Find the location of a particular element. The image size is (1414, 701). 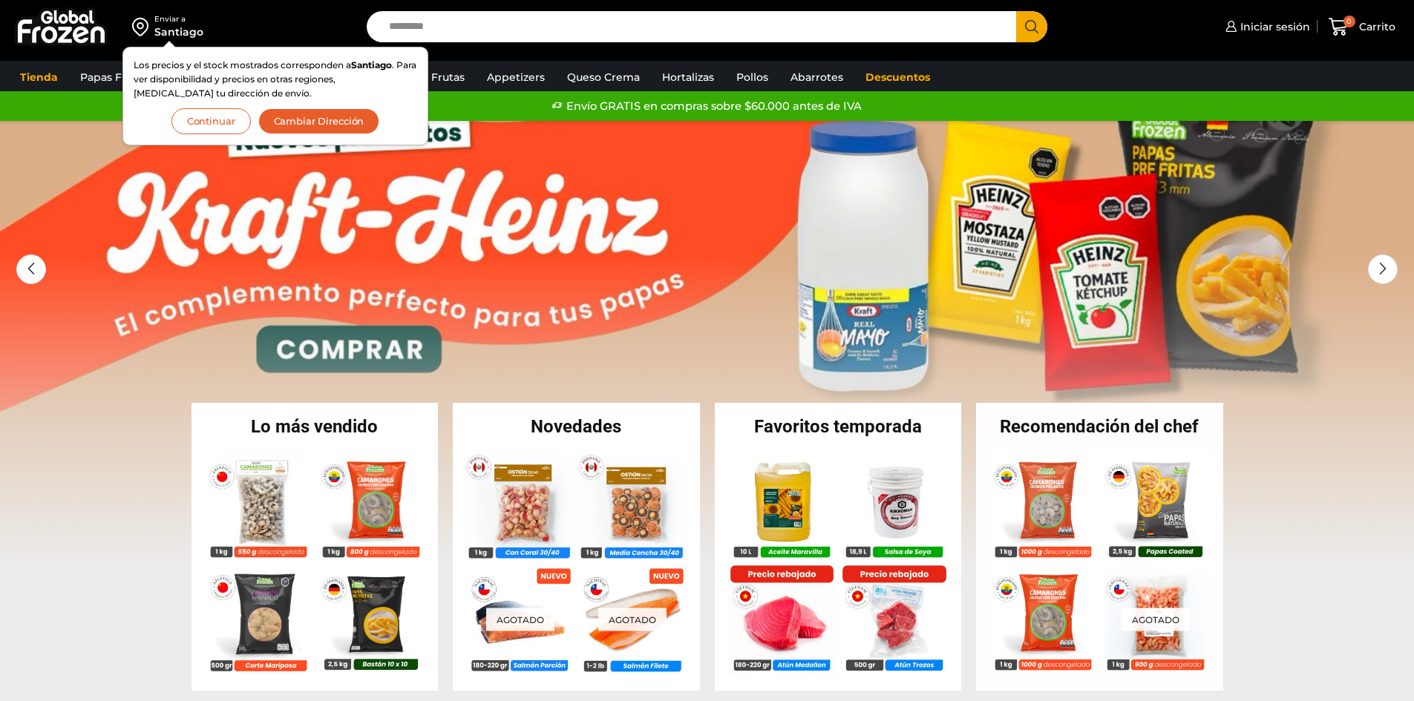

a: 0 Carrito is located at coordinates (1362, 27).